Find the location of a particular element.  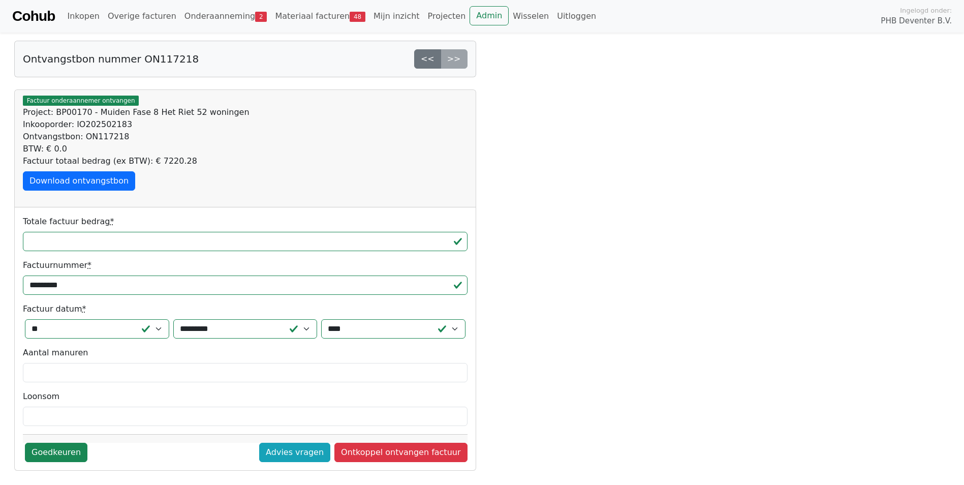

span: 48 is located at coordinates (357, 17).